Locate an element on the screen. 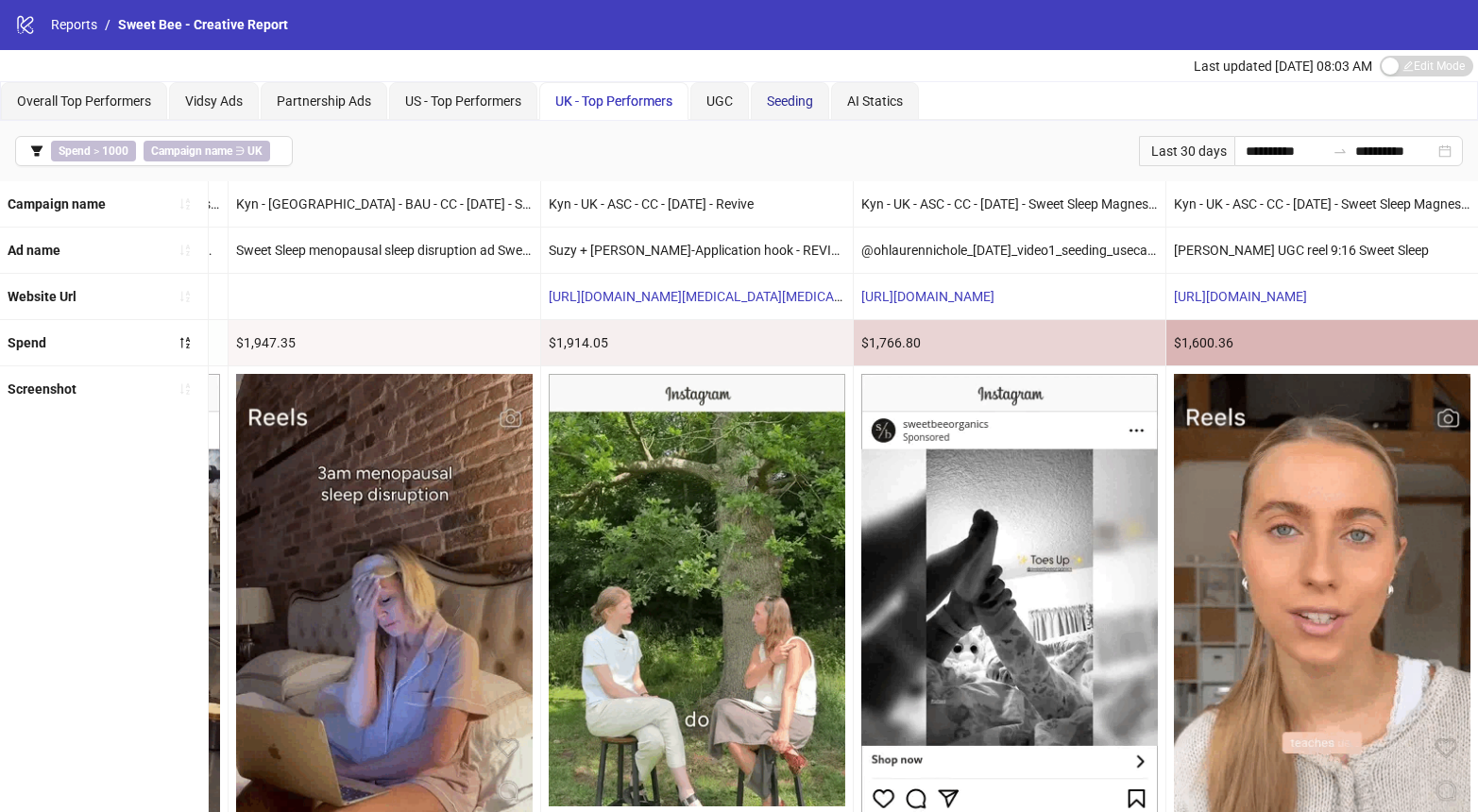 This screenshot has width=1478, height=812. b: UK is located at coordinates (255, 152).